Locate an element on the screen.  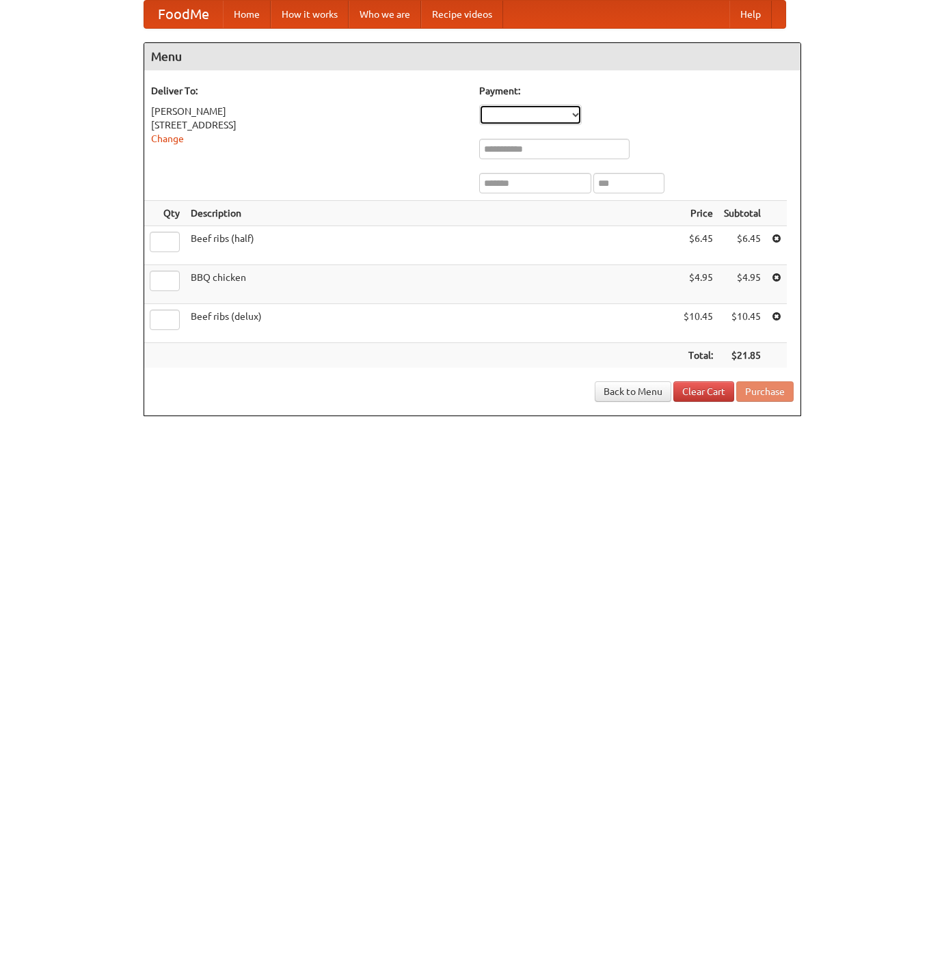
a: Clear Cart is located at coordinates (704, 392).